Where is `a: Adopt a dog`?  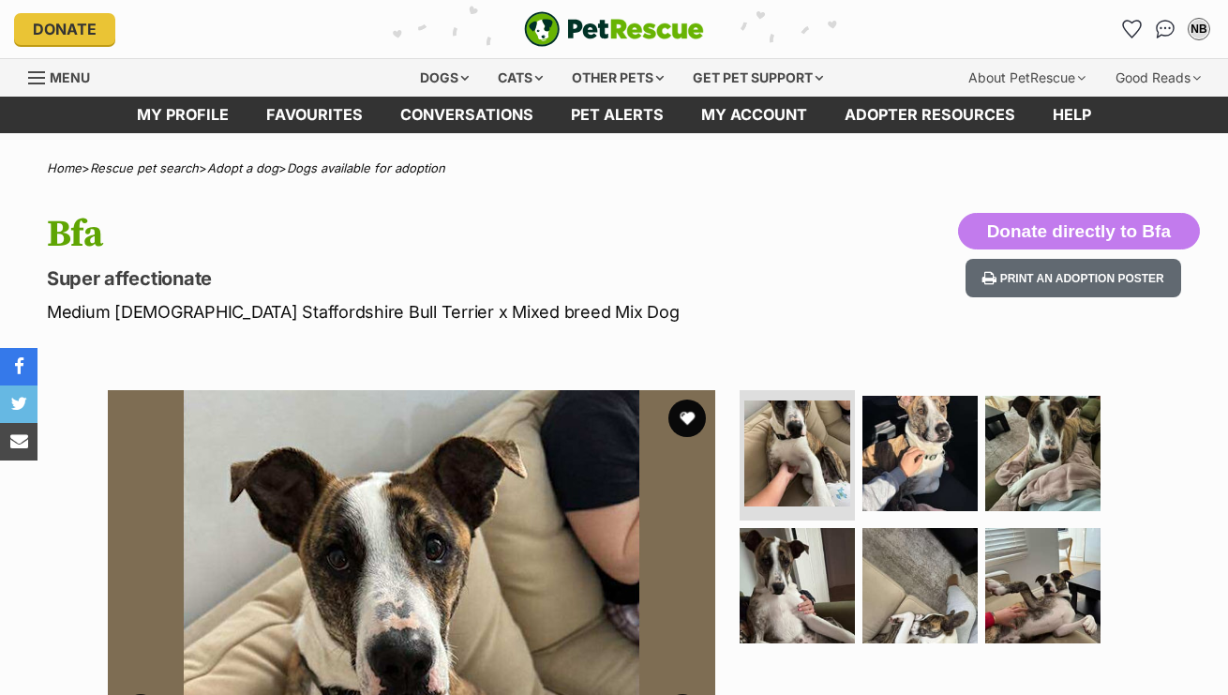
a: Adopt a dog is located at coordinates (243, 168).